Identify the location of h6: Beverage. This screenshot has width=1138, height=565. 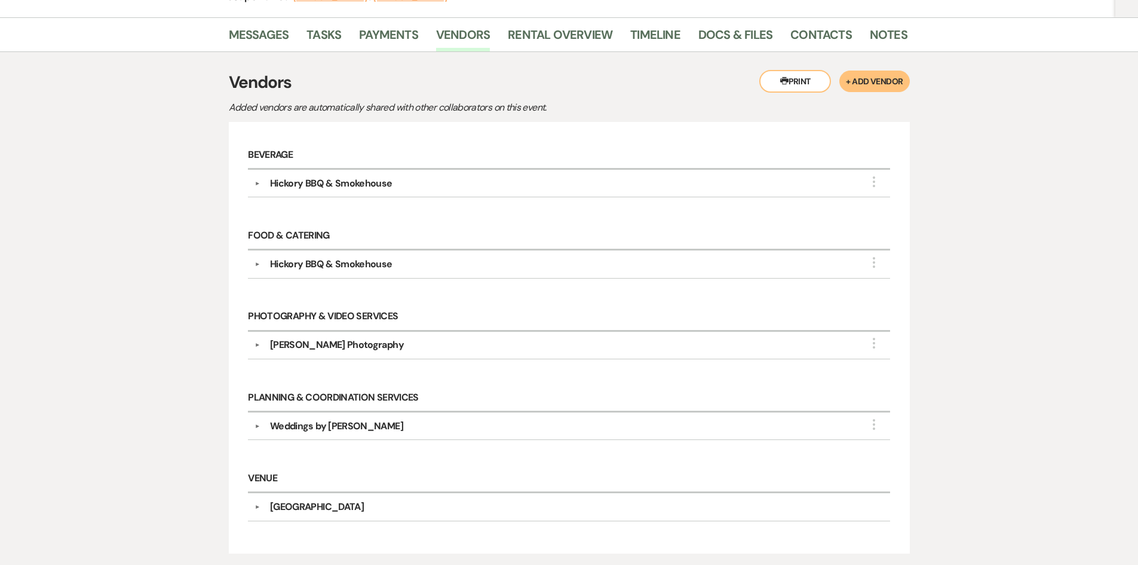
(569, 155).